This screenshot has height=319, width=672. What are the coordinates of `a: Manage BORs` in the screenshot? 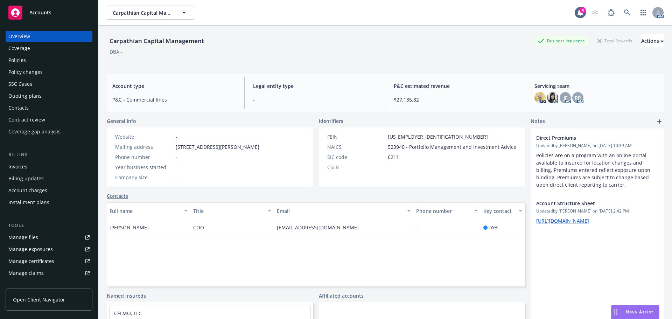 It's located at (49, 285).